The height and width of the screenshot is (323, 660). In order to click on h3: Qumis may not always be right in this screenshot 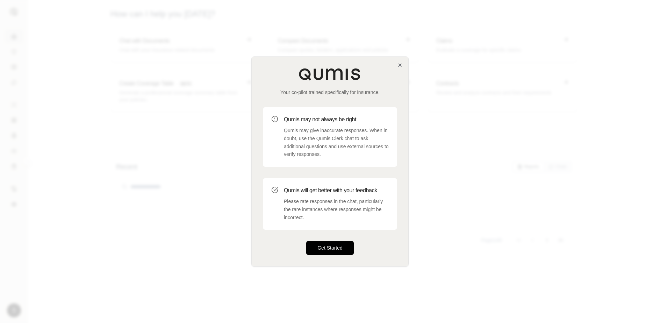, I will do `click(336, 120)`.